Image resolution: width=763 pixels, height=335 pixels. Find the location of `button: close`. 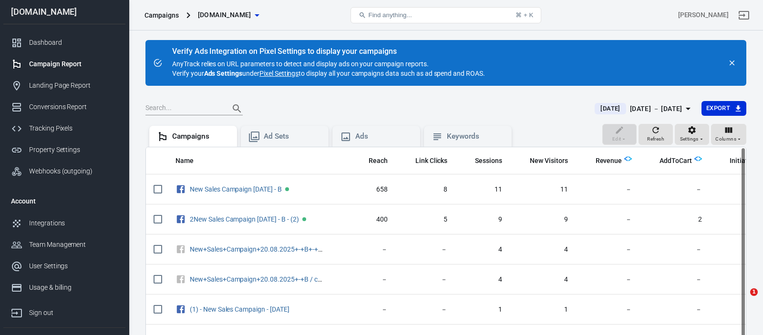

button: close is located at coordinates (732, 63).